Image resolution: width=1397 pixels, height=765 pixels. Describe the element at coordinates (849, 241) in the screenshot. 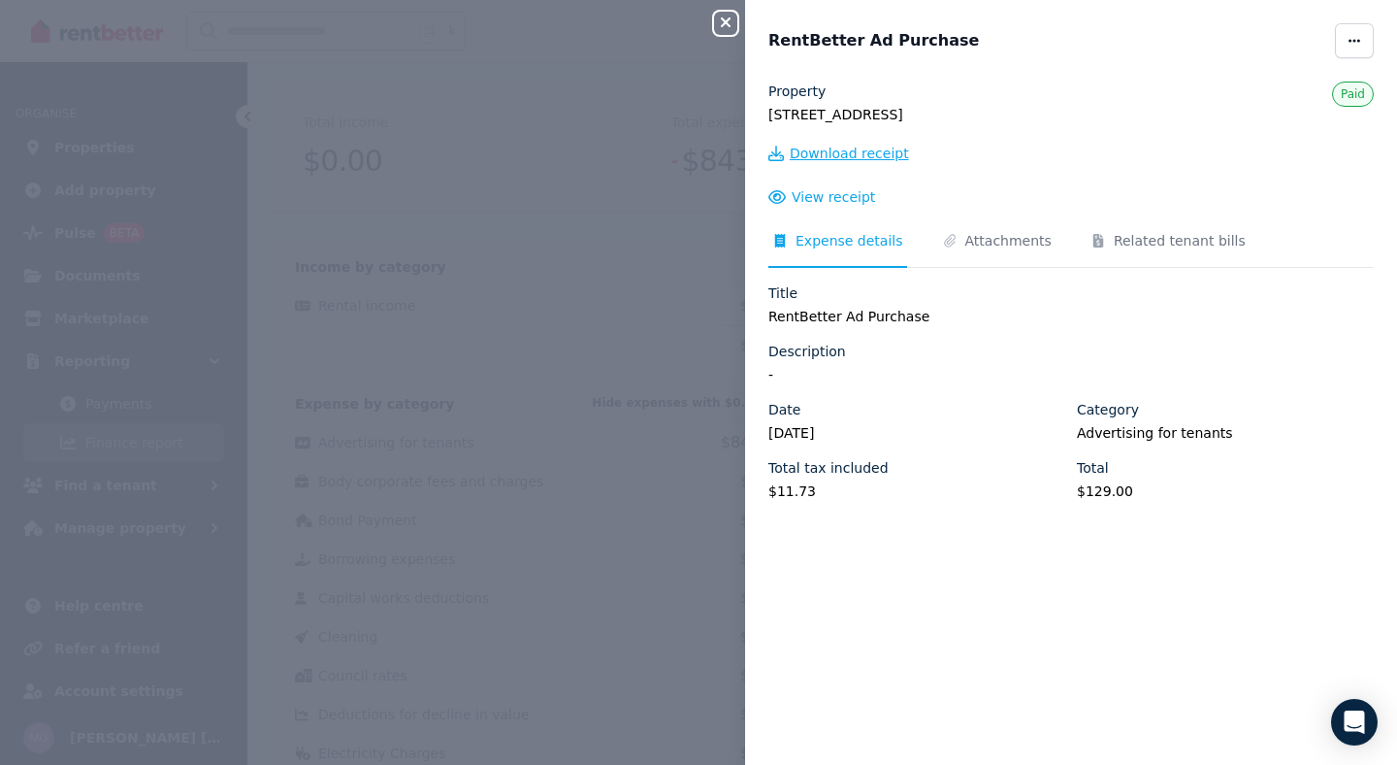

I see `span: Expense details` at that location.